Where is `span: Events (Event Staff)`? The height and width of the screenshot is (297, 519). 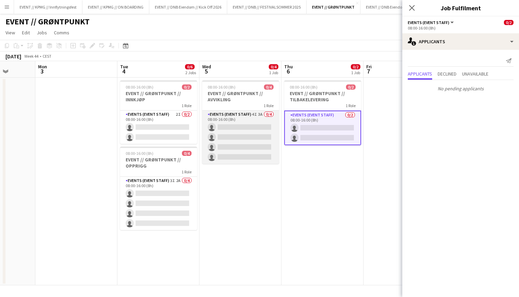 span: Events (Event Staff) is located at coordinates (428, 22).